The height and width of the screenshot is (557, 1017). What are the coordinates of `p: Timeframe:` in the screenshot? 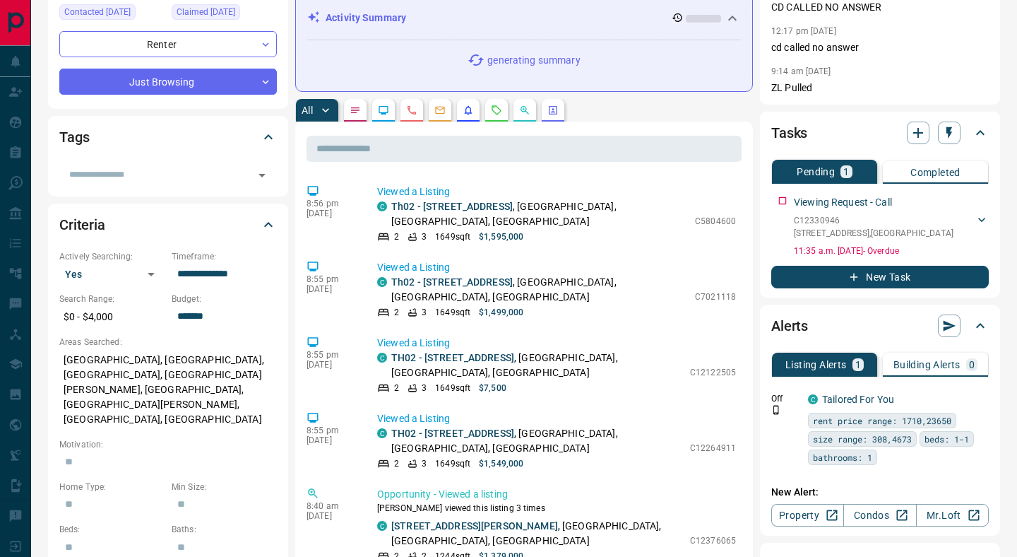 It's located at (224, 256).